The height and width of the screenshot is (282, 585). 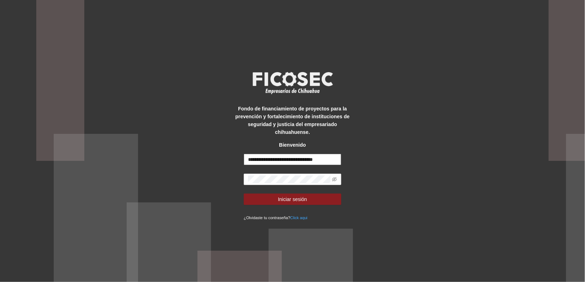 What do you see at coordinates (292, 145) in the screenshot?
I see `strong: Bienvenido` at bounding box center [292, 145].